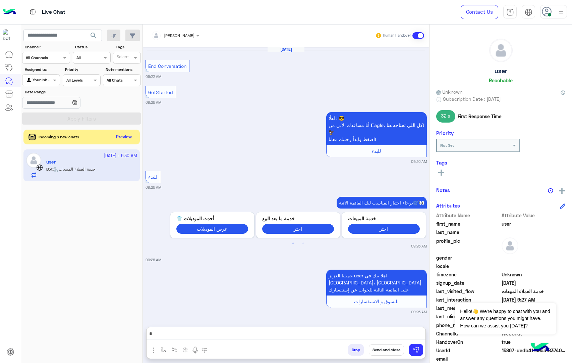 This screenshot has height=363, width=572. What do you see at coordinates (54, 12) in the screenshot?
I see `p: Live Chat` at bounding box center [54, 12].